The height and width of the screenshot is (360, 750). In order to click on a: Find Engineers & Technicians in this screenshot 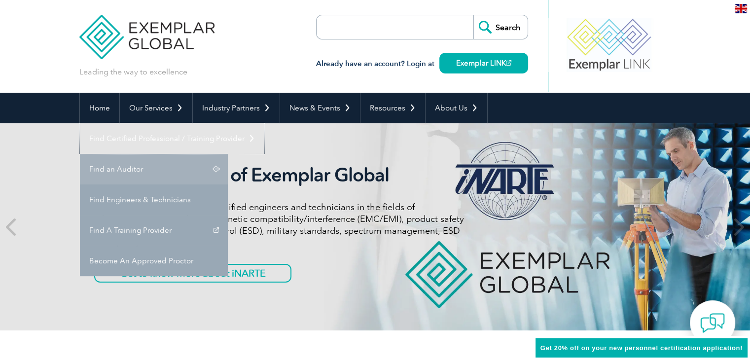, I will do `click(154, 200)`.